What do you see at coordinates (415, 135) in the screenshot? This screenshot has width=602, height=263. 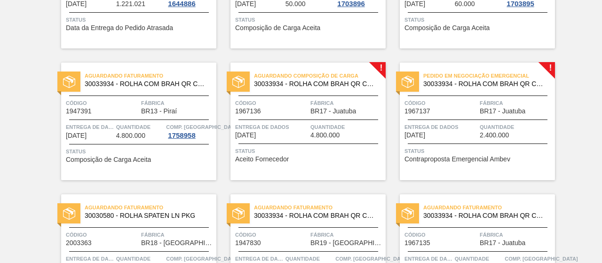 I see `span: 21/07/2025` at bounding box center [415, 135].